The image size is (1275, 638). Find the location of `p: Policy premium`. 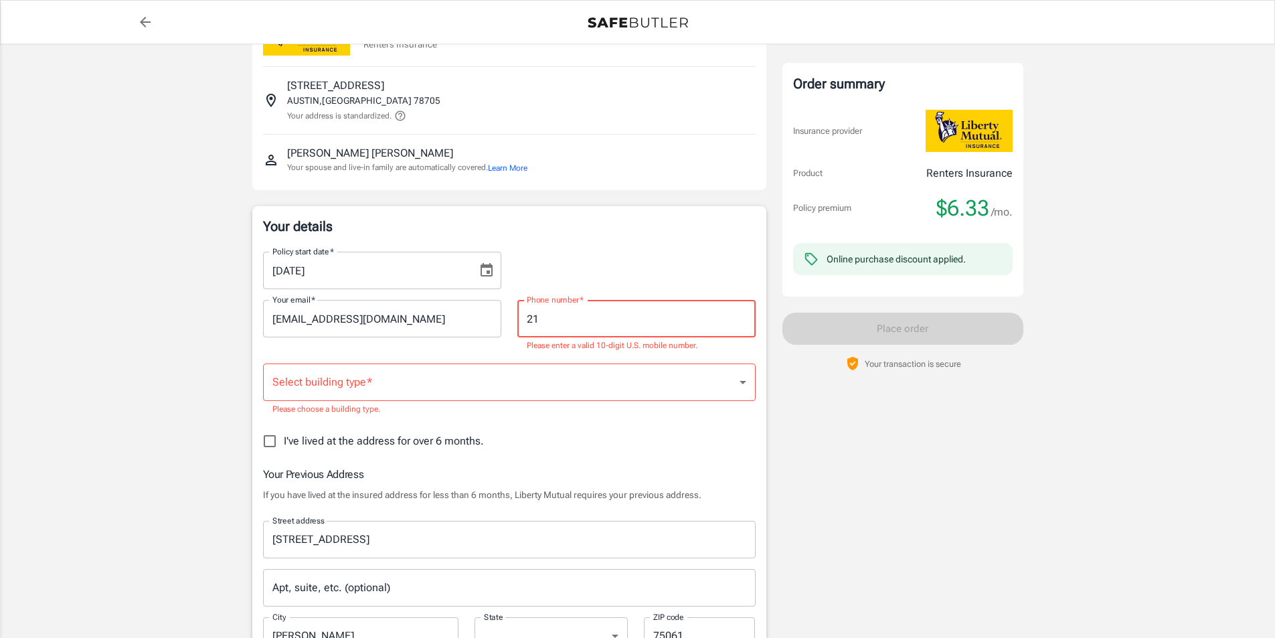

p: Policy premium is located at coordinates (822, 208).